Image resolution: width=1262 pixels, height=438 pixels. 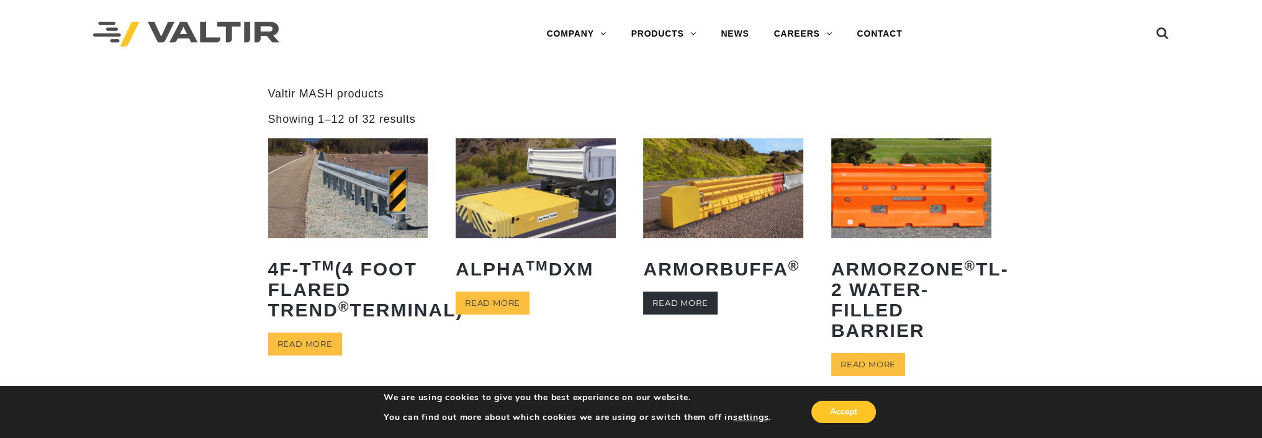 What do you see at coordinates (680, 303) in the screenshot?
I see `a: Read more about “ArmorBuffa®”` at bounding box center [680, 303].